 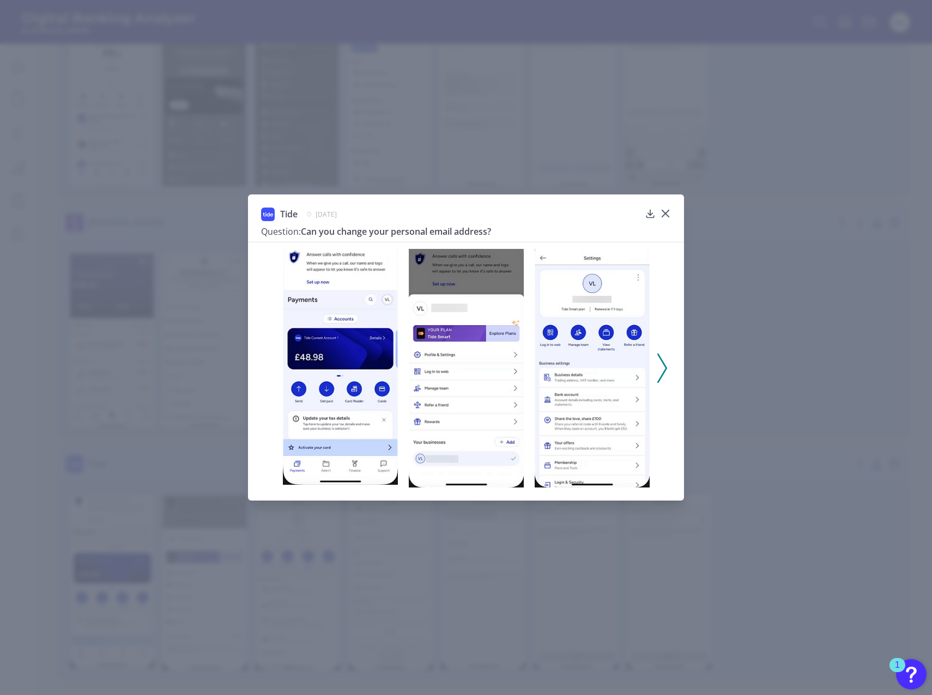 What do you see at coordinates (281, 232) in the screenshot?
I see `span: Question:` at bounding box center [281, 232].